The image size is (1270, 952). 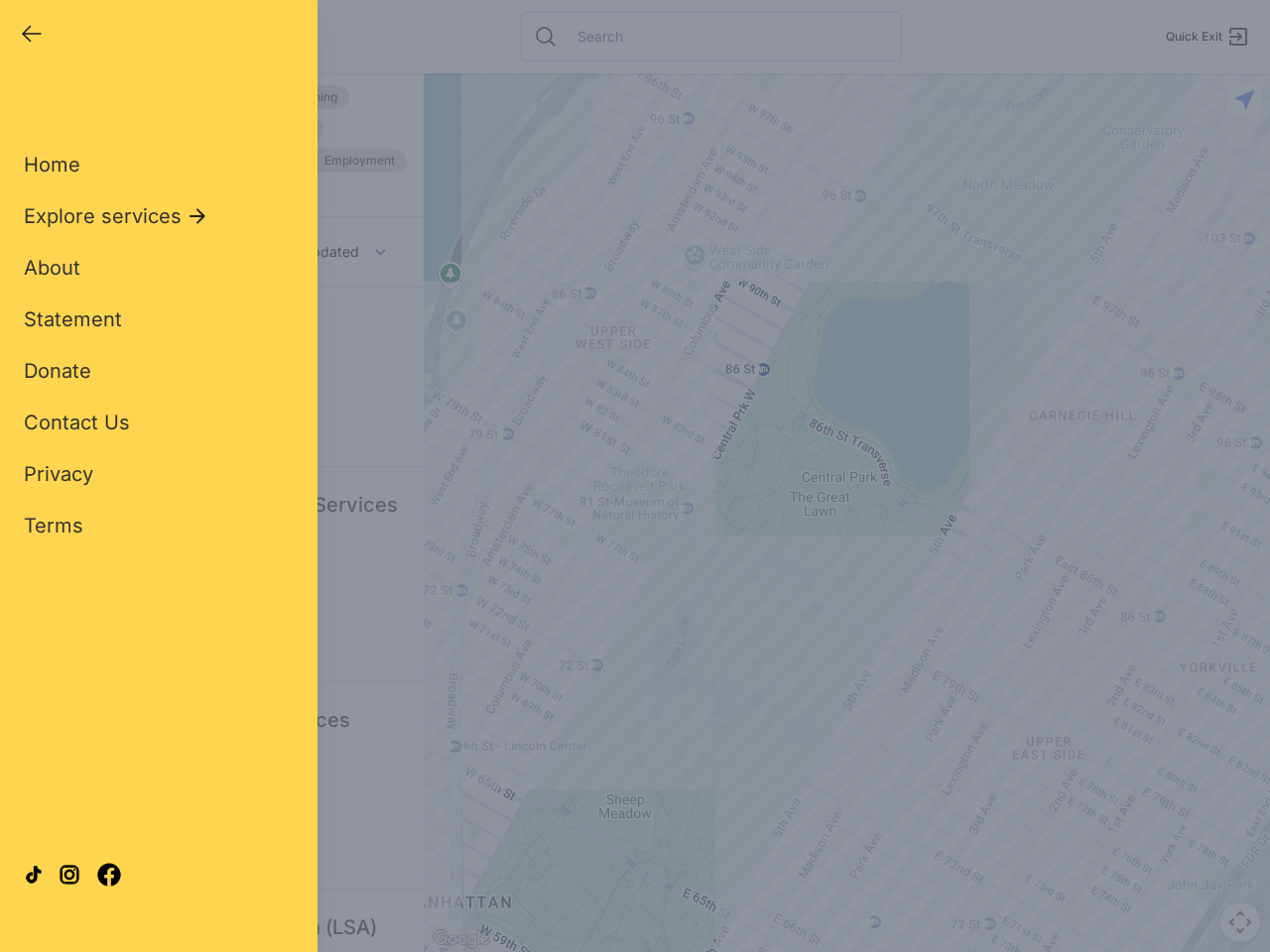 I want to click on span: About, so click(x=52, y=268).